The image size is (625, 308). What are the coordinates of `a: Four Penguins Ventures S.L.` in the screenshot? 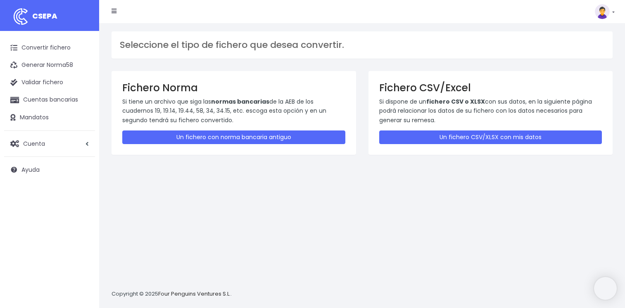 It's located at (194, 294).